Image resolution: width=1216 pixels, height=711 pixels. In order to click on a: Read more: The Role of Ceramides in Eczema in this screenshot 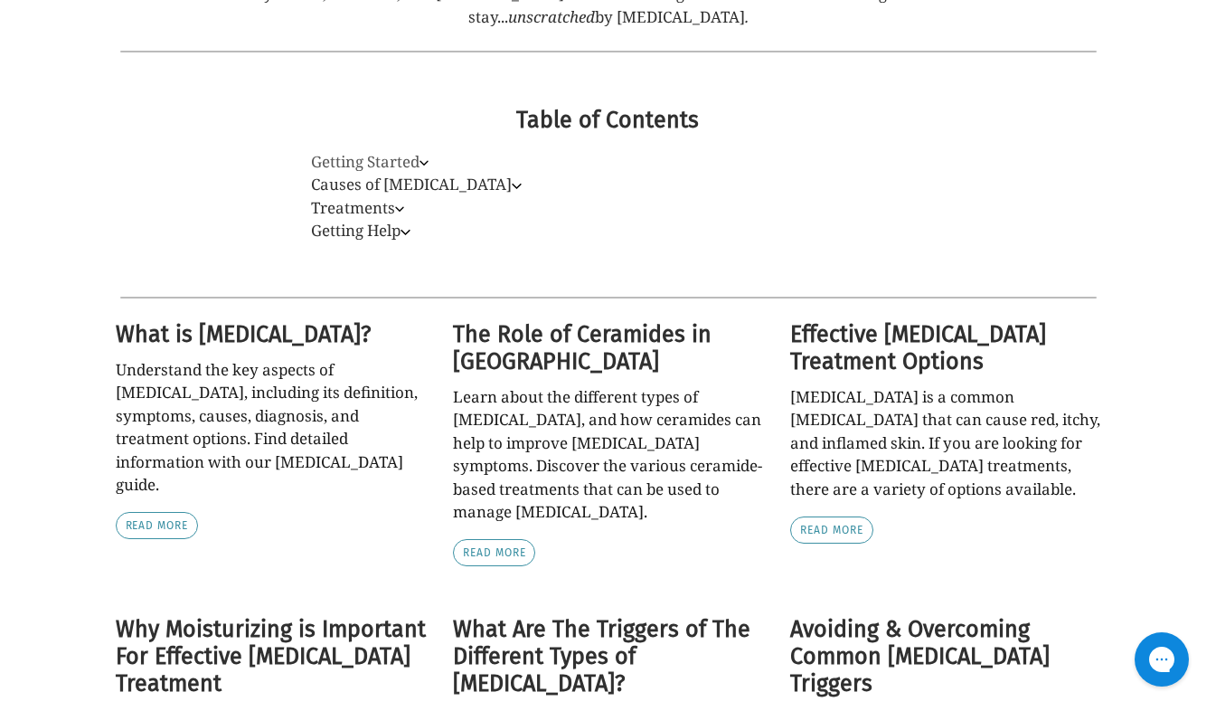, I will do `click(495, 553)`.